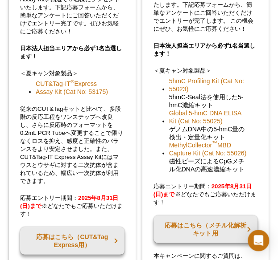  What do you see at coordinates (209, 157) in the screenshot?
I see `li: 磁性ビーズによるCpGメチル化DNAの高速濃縮キット` at bounding box center [209, 157].